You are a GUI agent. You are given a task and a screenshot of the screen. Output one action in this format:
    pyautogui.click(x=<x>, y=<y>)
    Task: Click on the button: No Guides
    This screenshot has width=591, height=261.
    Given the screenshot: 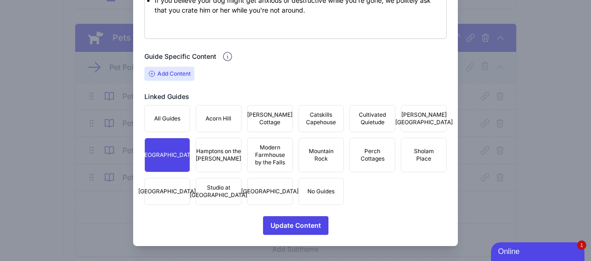 What is the action you would take?
    pyautogui.click(x=321, y=192)
    